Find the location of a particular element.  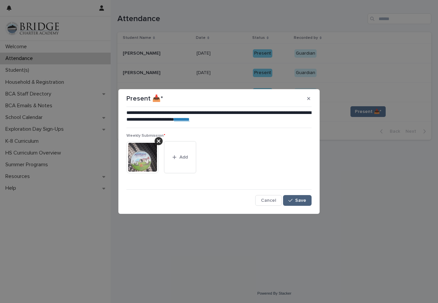

p: Present 📥* is located at coordinates (145, 99).